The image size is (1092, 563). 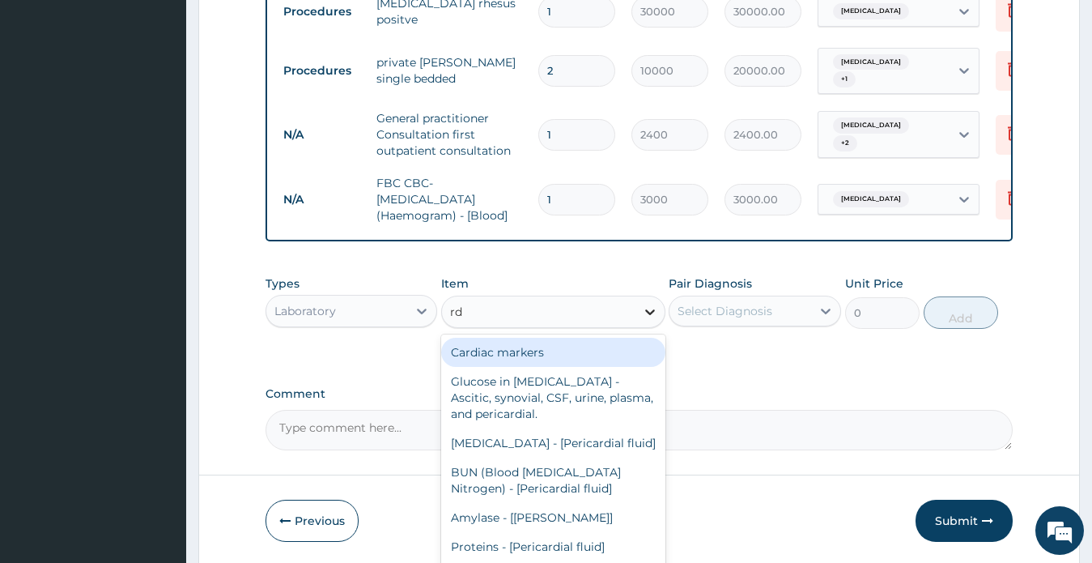 I want to click on label: Types, so click(x=283, y=283).